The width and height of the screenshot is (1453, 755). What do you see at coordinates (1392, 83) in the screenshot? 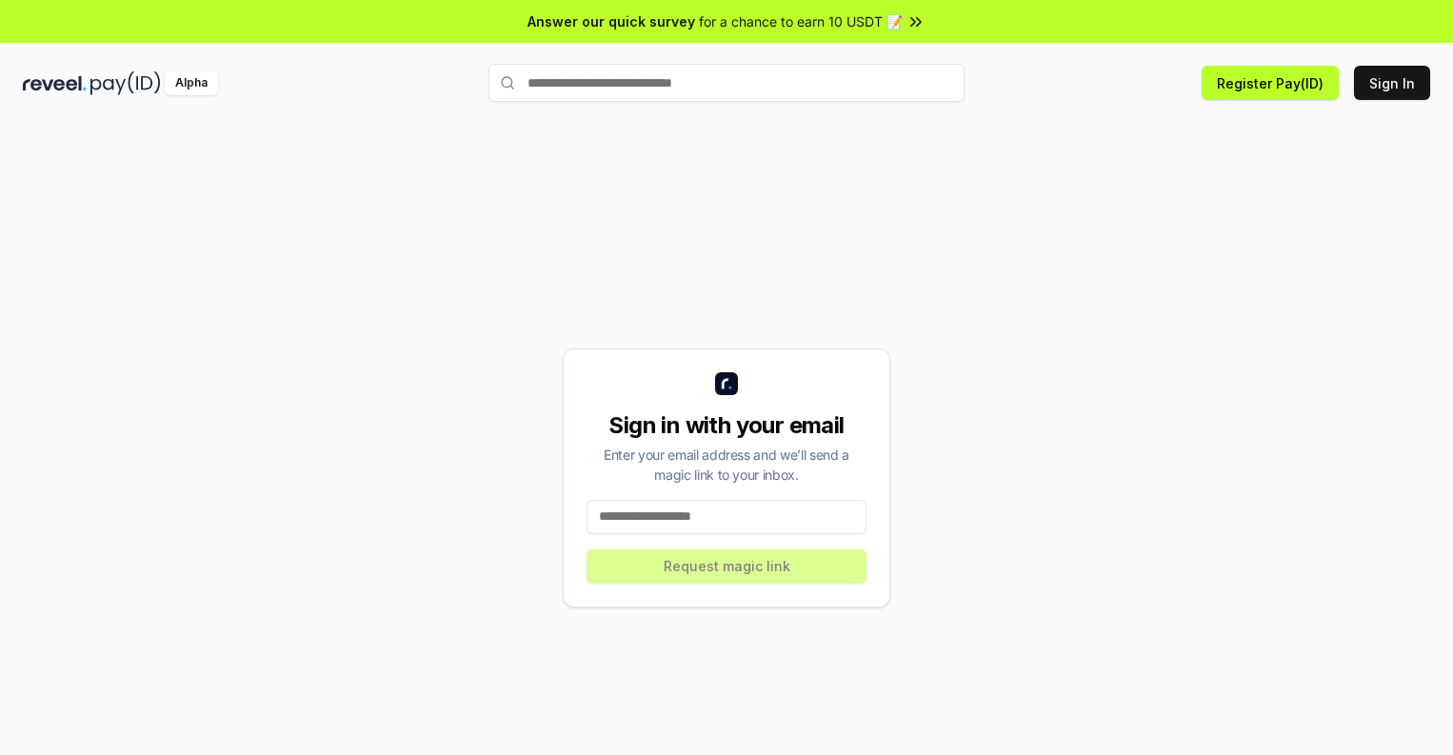
I see `button: Sign In` at bounding box center [1392, 83].